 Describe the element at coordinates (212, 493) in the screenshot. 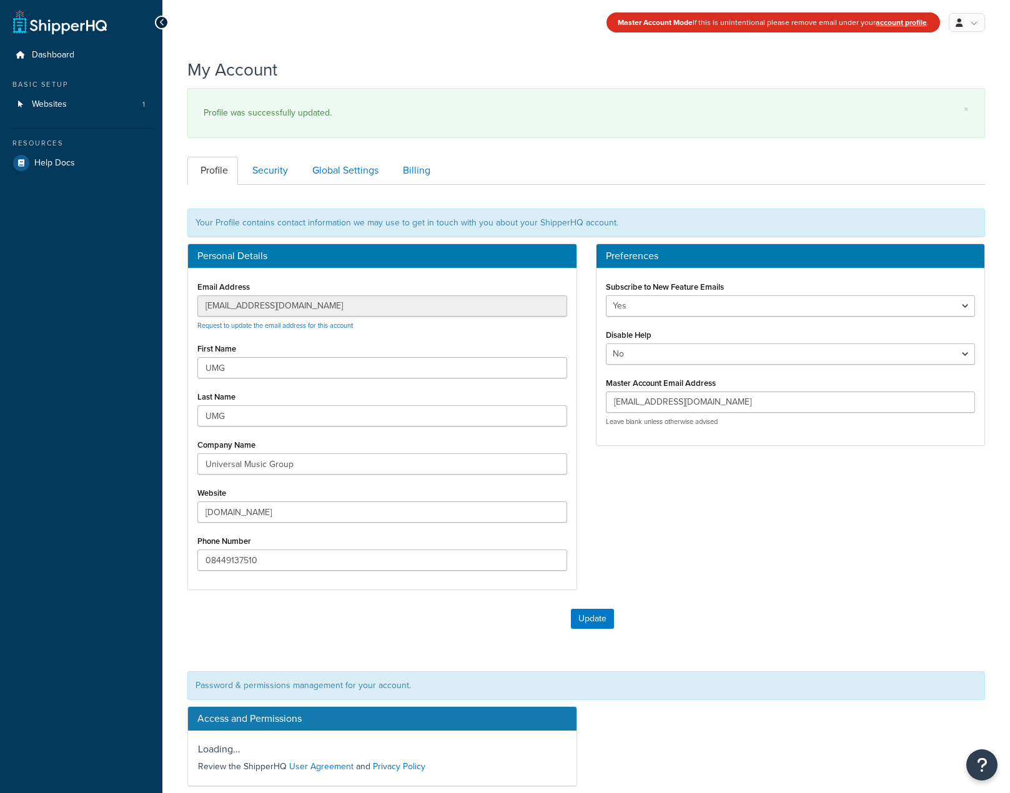

I see `label: Website` at that location.